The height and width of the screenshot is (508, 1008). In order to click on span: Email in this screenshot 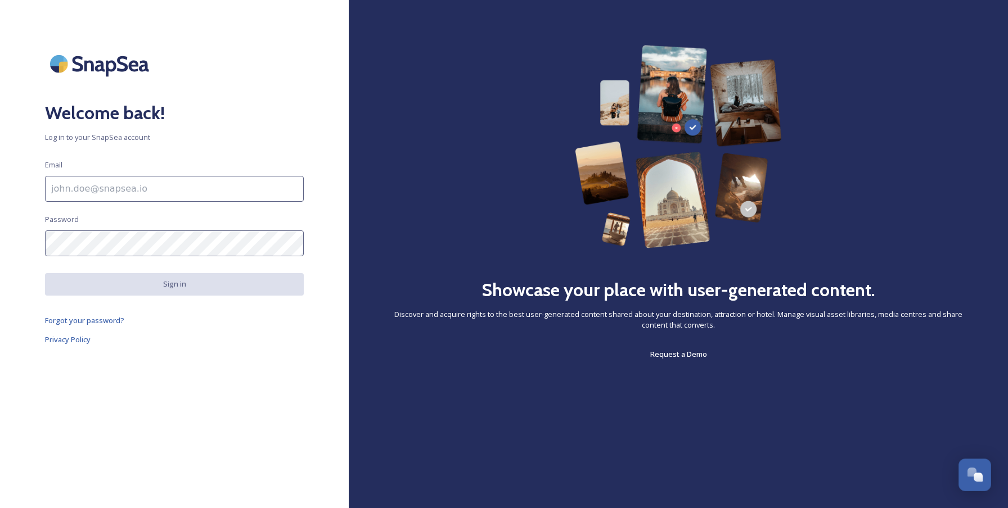, I will do `click(53, 165)`.